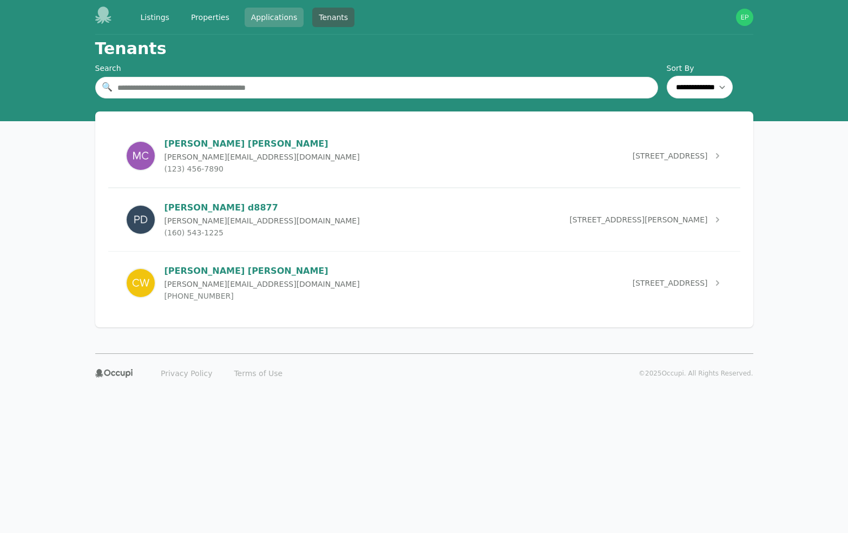 This screenshot has height=533, width=848. What do you see at coordinates (141, 283) in the screenshot?
I see `img: Charlie Wilcox` at bounding box center [141, 283].